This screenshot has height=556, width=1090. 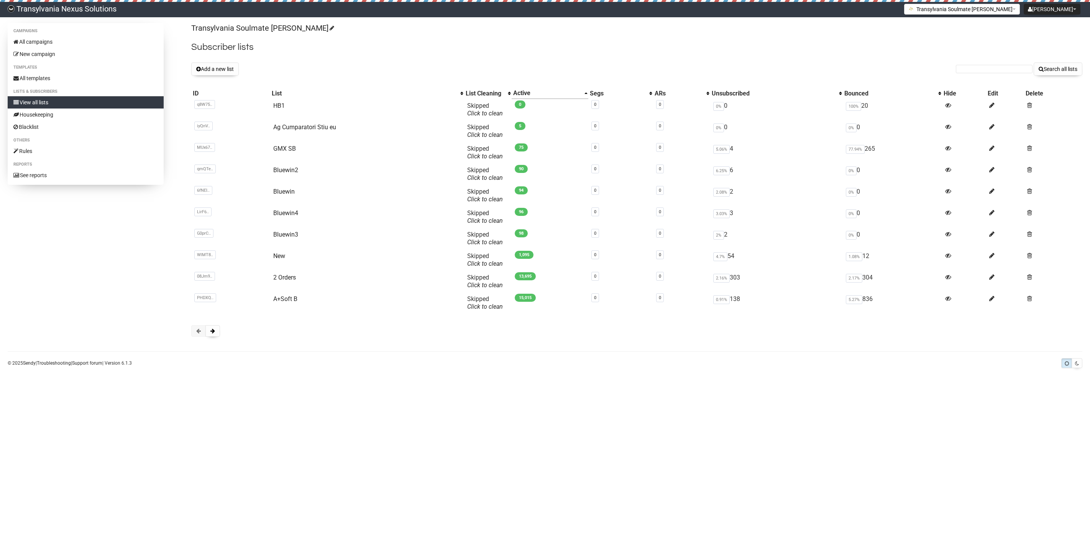 What do you see at coordinates (86, 175) in the screenshot?
I see `a: See reports` at bounding box center [86, 175].